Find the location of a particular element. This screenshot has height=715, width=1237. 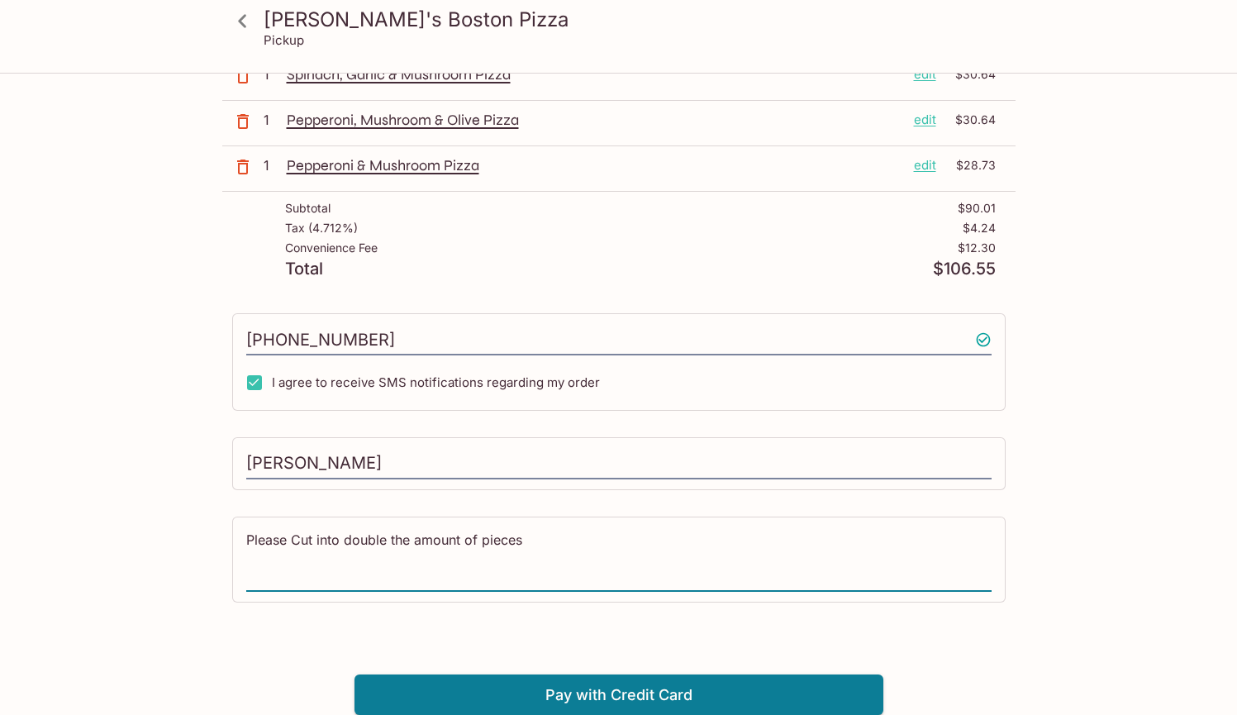

p: Subtotal is located at coordinates (307, 208).